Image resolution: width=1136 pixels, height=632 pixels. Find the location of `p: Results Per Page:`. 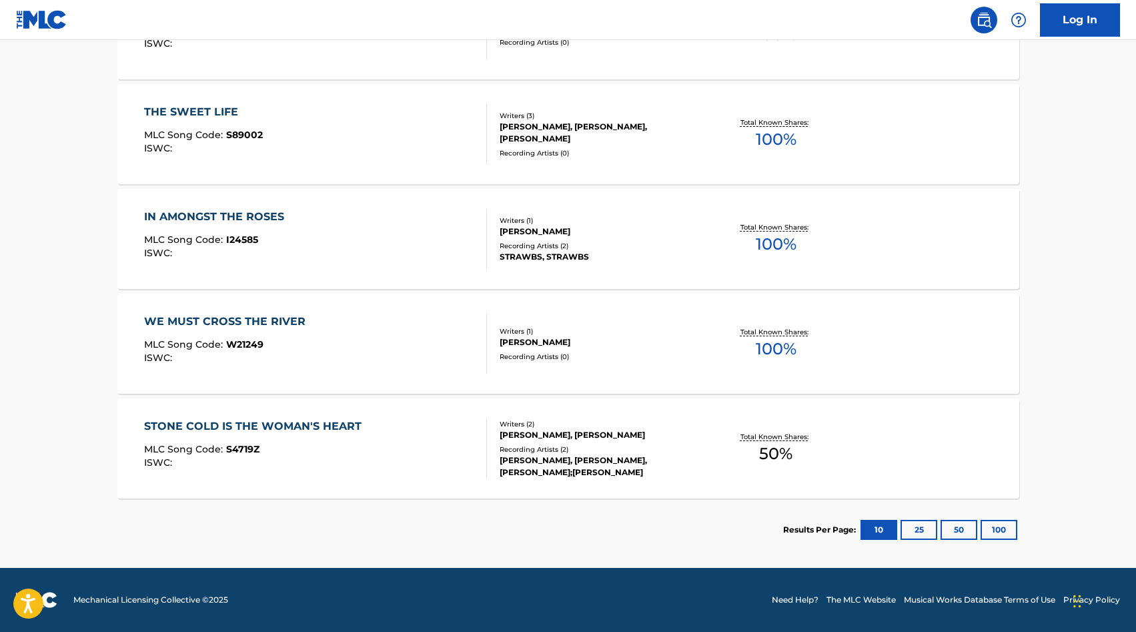

p: Results Per Page: is located at coordinates (821, 530).